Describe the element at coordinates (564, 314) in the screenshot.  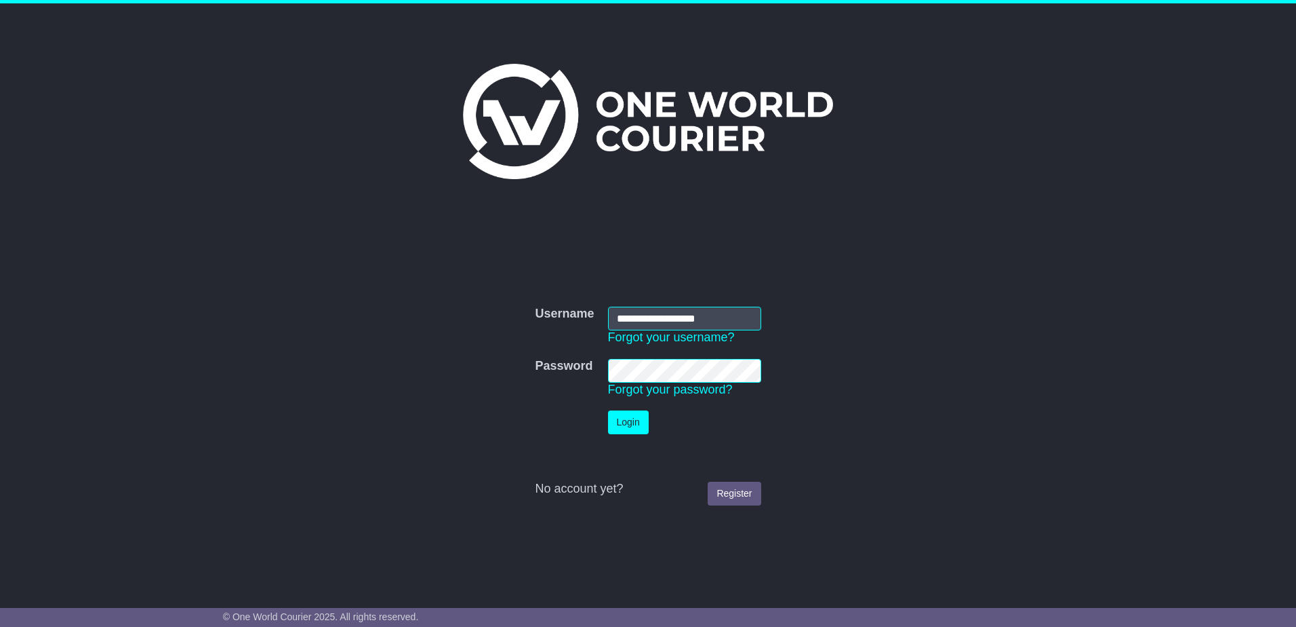
I see `label: Username` at that location.